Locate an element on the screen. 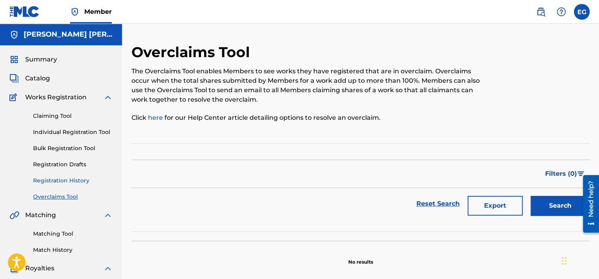 This screenshot has width=599, height=279. a: Registration History is located at coordinates (73, 180).